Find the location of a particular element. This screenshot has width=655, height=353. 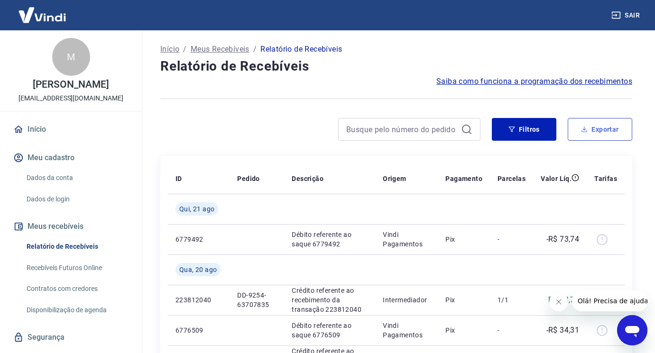

button: Exportar is located at coordinates (600, 129).